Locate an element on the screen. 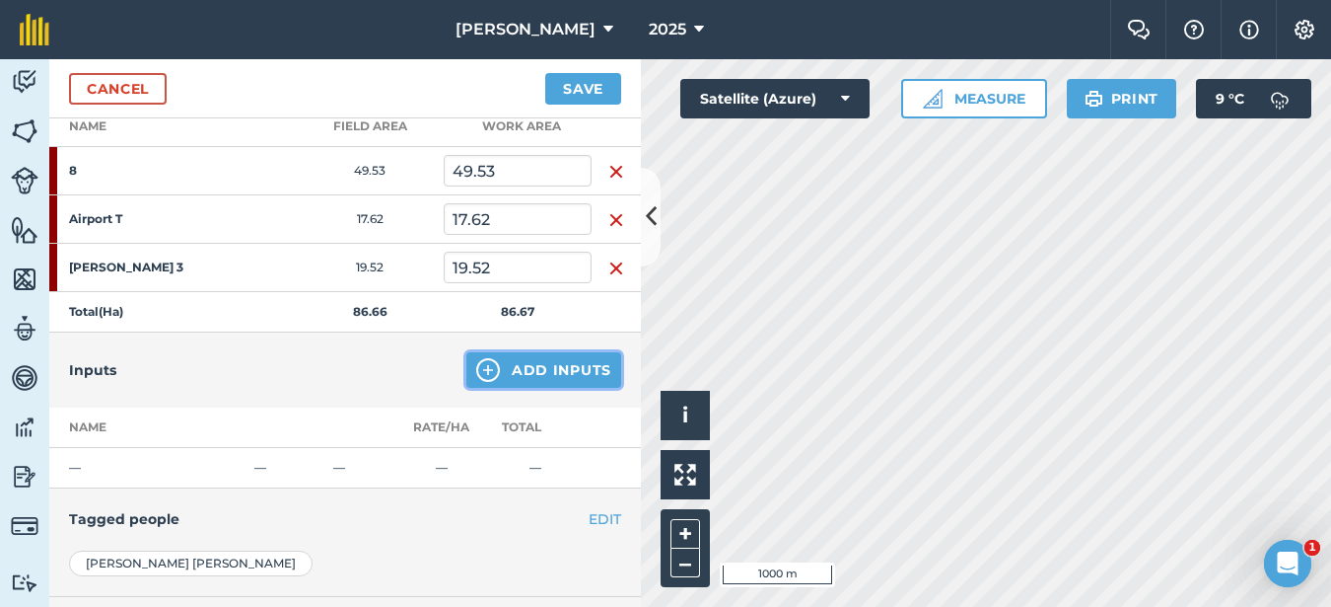 This screenshot has width=1331, height=607. img: fieldmargin Logo is located at coordinates (35, 30).